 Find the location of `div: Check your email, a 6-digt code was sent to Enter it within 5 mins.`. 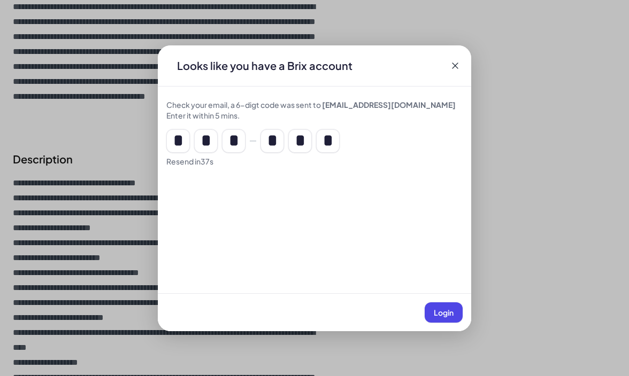

div: Check your email, a 6-digt code was sent to Enter it within 5 mins. is located at coordinates (314, 110).